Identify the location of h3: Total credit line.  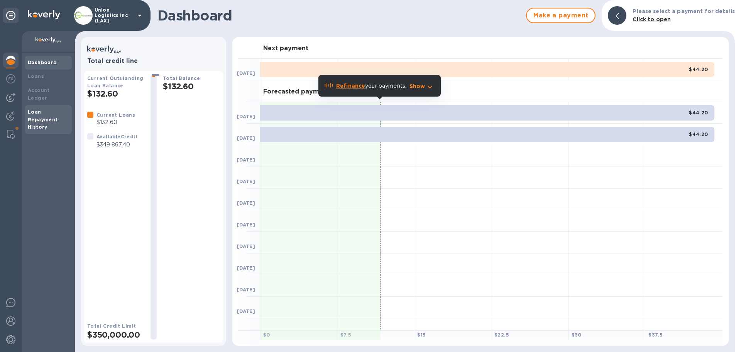
(154, 61).